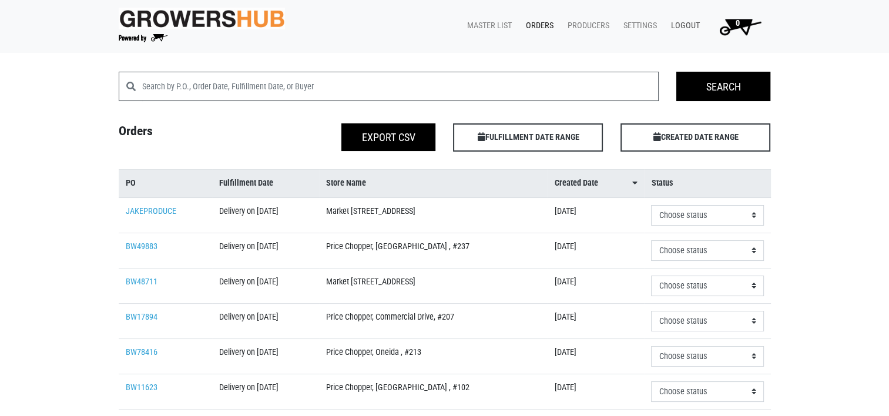 The width and height of the screenshot is (889, 416). What do you see at coordinates (151, 211) in the screenshot?
I see `a: JAKEPRODUCE` at bounding box center [151, 211].